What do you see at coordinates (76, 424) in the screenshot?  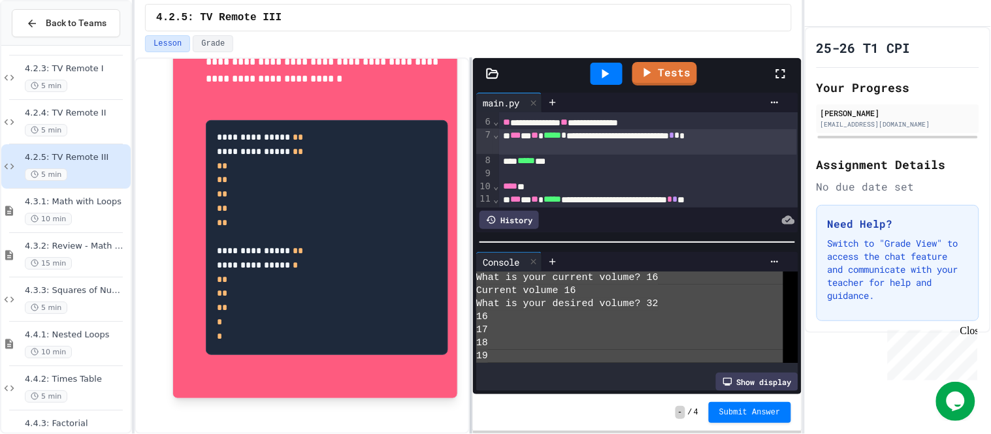 I see `span: 4.4.3: Factorial` at bounding box center [76, 424].